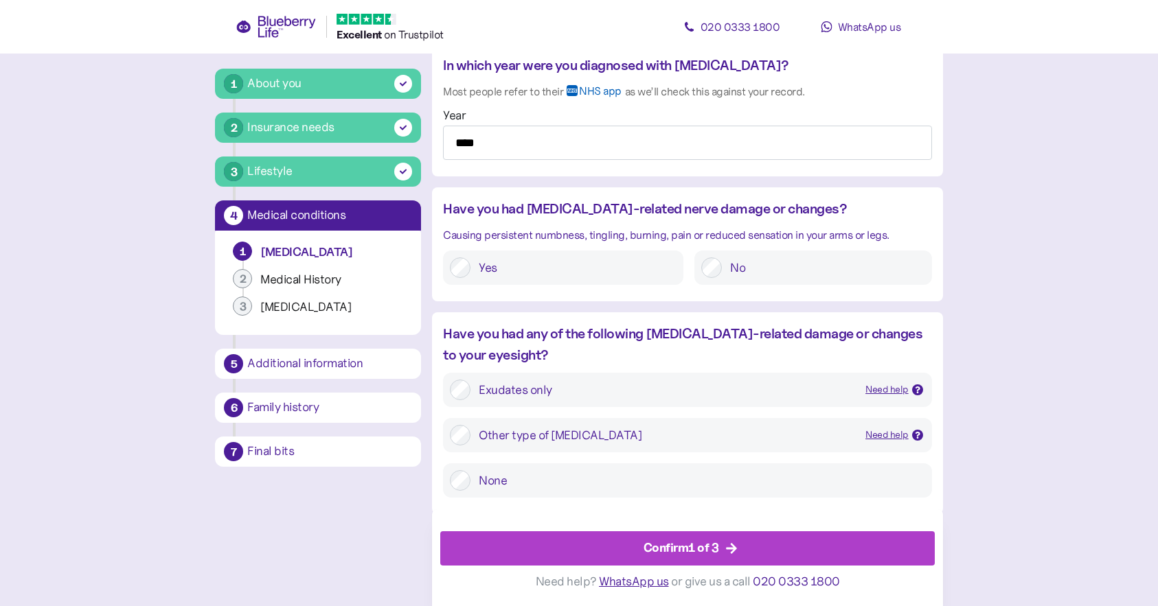  Describe the element at coordinates (697, 481) in the screenshot. I see `label: None` at that location.